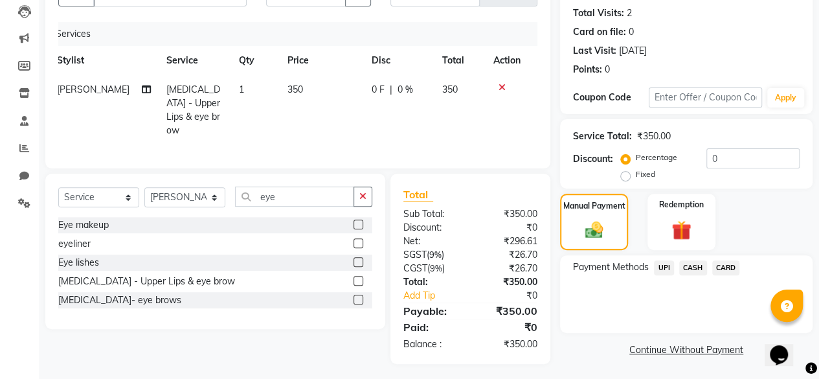 The image size is (819, 379). I want to click on th: Qty, so click(255, 60).